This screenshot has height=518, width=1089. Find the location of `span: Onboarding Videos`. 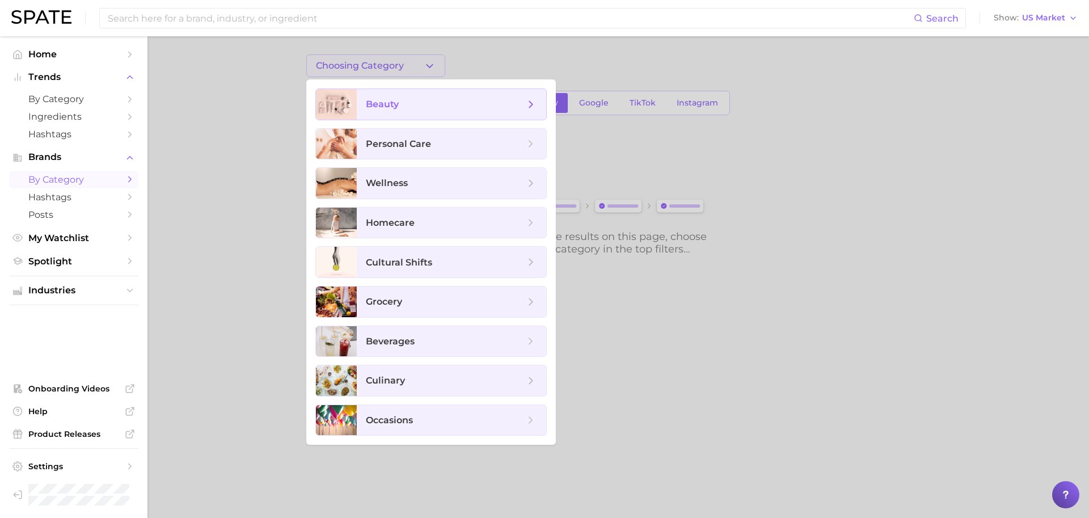

span: Onboarding Videos is located at coordinates (74, 388).